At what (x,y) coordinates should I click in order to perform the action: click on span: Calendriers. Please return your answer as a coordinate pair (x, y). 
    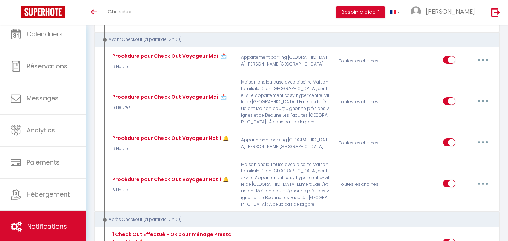
    Looking at the image, I should click on (44, 34).